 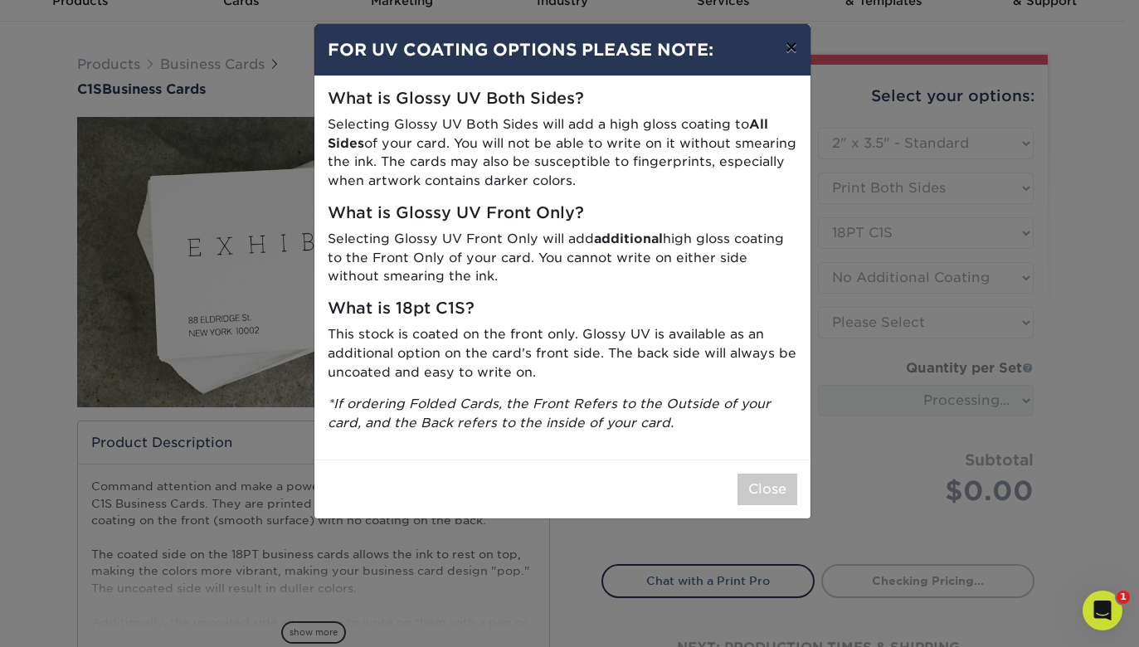 I want to click on h5: What is 18pt C1S?, so click(x=562, y=308).